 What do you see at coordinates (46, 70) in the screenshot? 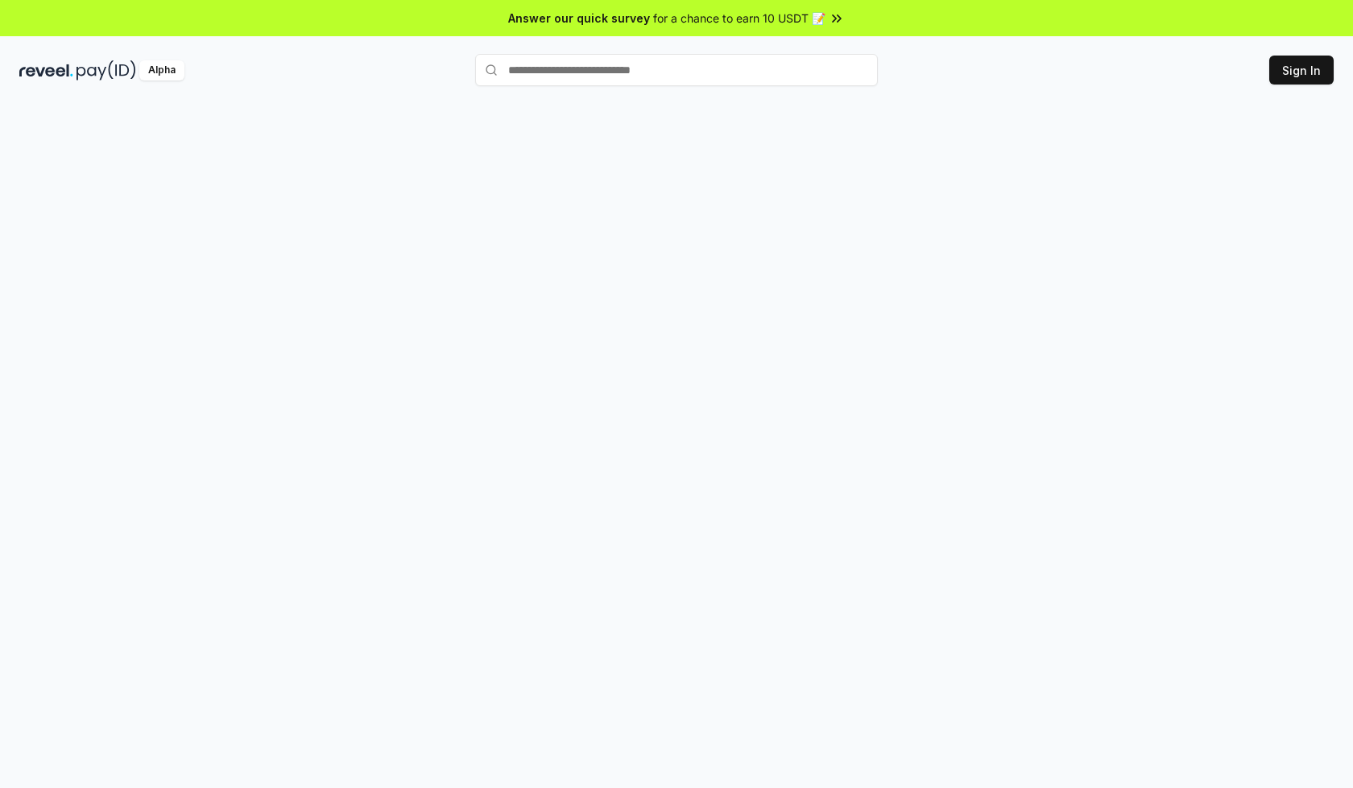
I see `img: reveel_dark` at bounding box center [46, 70].